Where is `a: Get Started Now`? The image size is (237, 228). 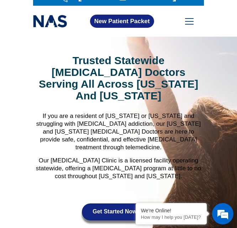
a: Get Started Now is located at coordinates (118, 212).